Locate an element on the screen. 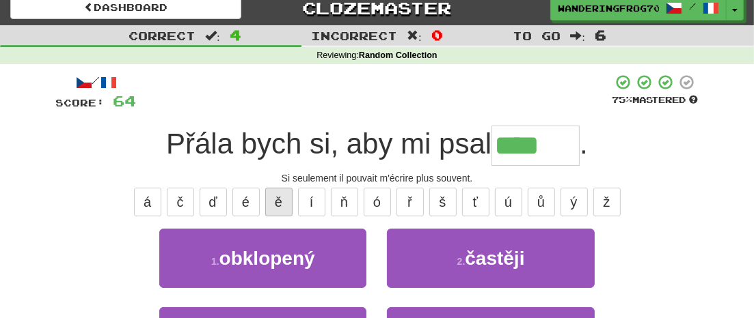 The image size is (754, 318). span: 75 % is located at coordinates (623, 100).